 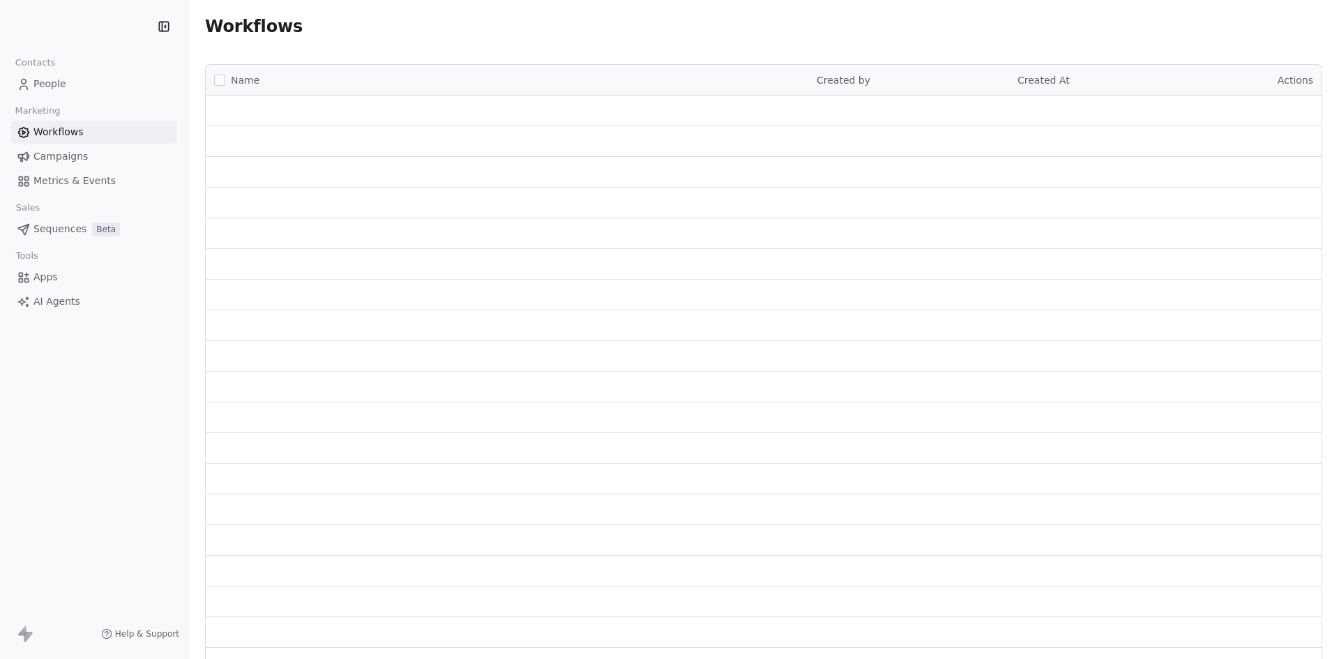 I want to click on span: Created At, so click(x=1044, y=80).